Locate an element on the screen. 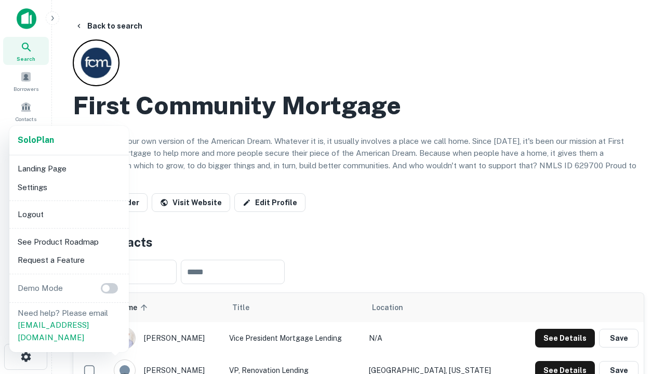 The height and width of the screenshot is (374, 665). strong: Solo Plan is located at coordinates (36, 140).